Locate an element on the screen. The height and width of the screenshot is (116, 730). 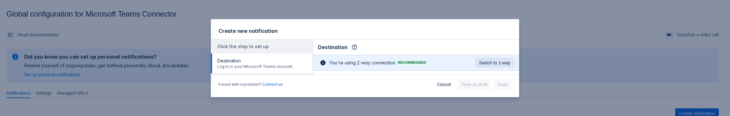
button: Cancel is located at coordinates (444, 84).